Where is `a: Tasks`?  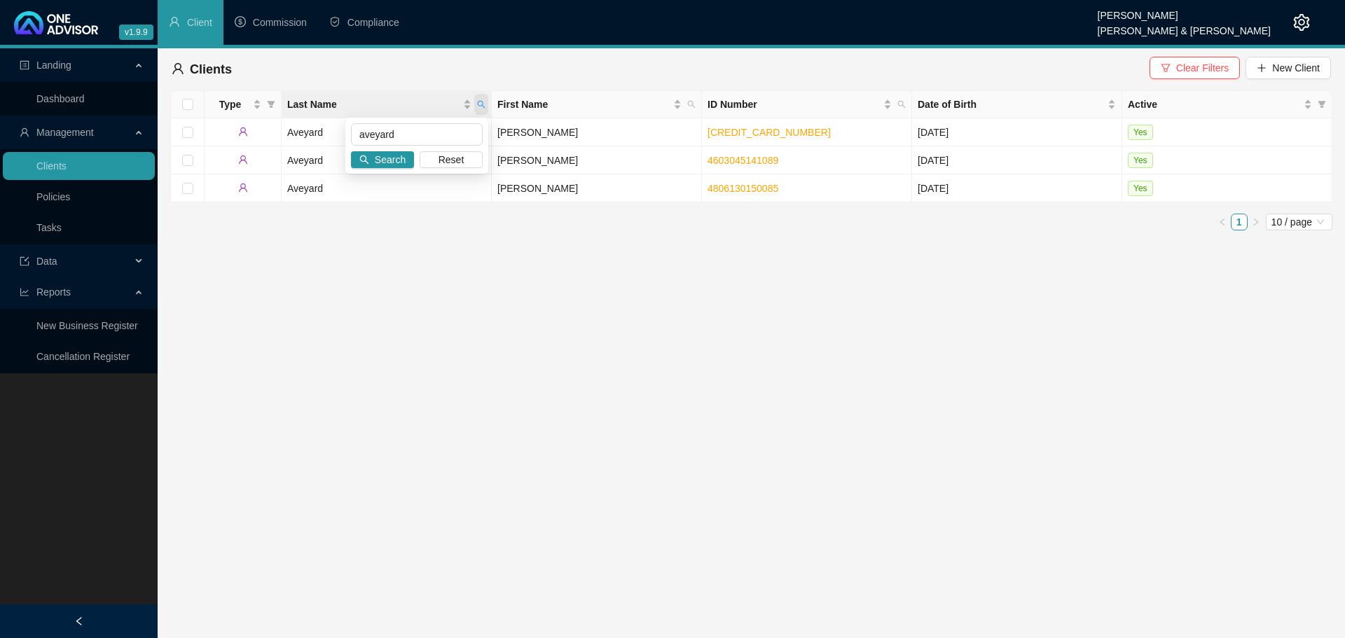 a: Tasks is located at coordinates (49, 228).